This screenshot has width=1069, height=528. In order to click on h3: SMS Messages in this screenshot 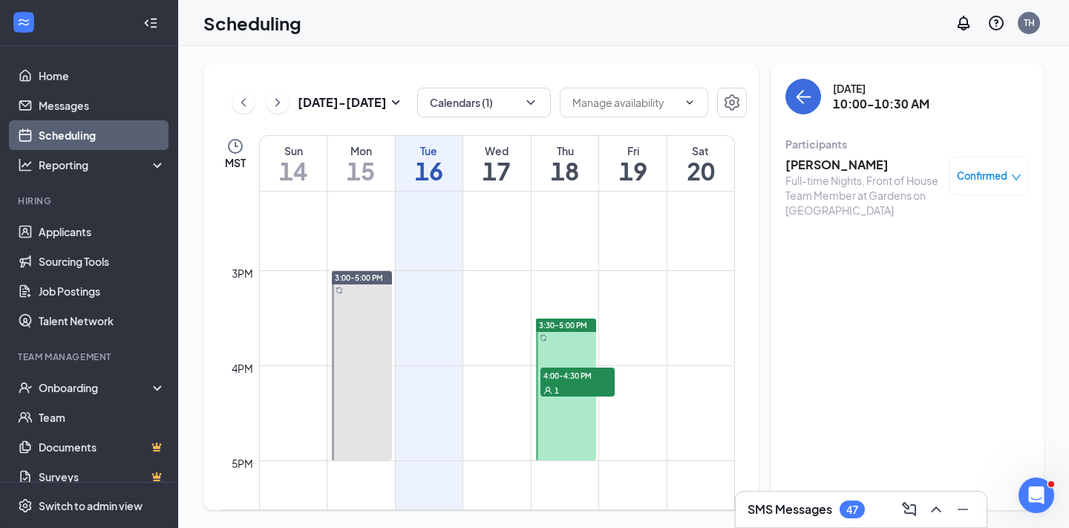, I will do `click(790, 509)`.